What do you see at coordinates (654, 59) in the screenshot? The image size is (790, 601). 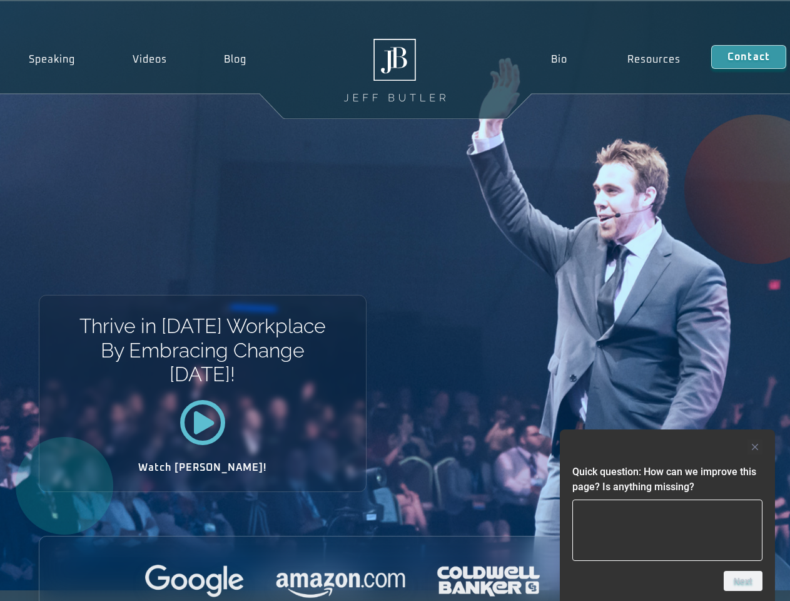 I see `a: Resources` at bounding box center [654, 59].